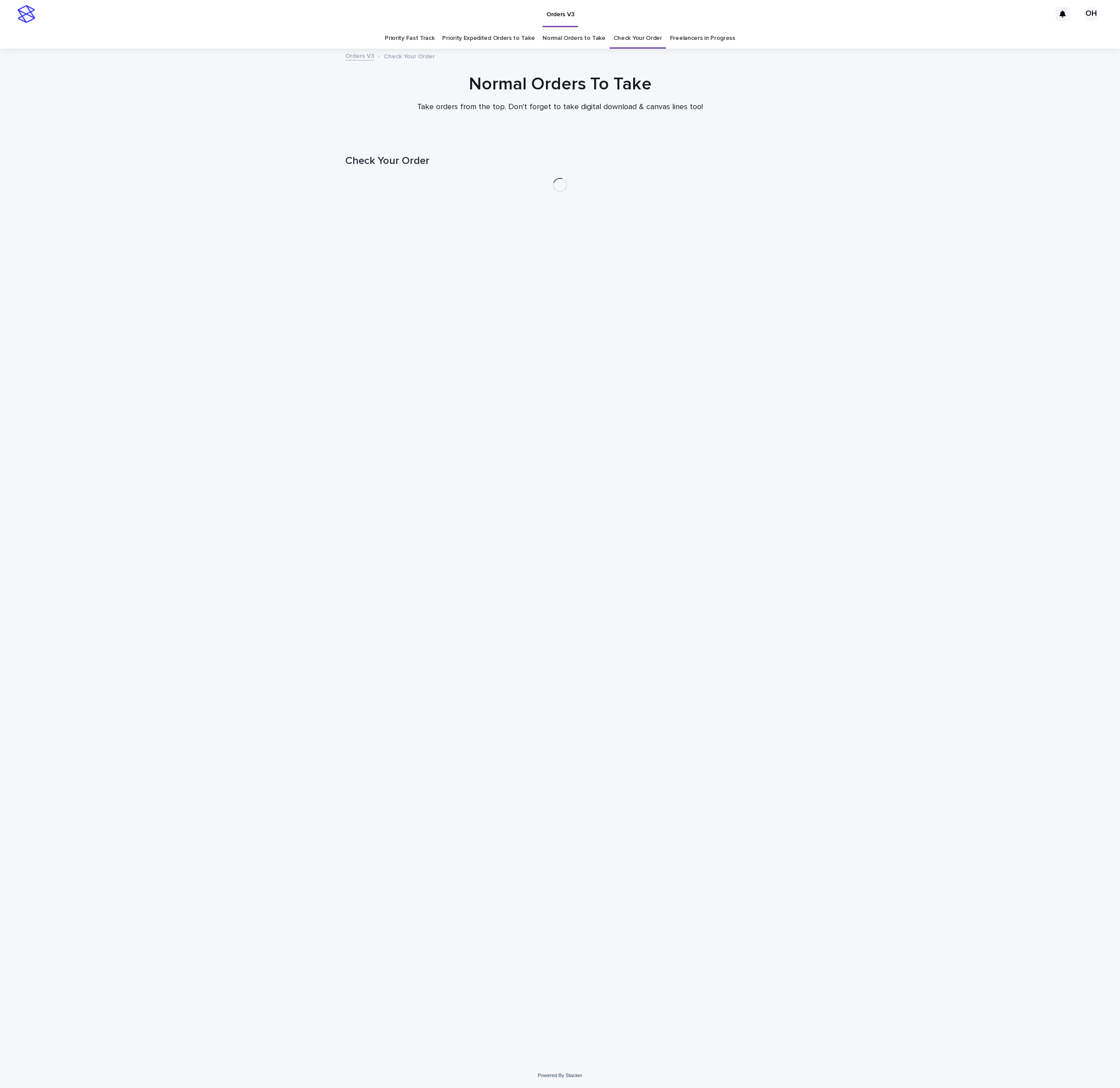 Image resolution: width=1120 pixels, height=1088 pixels. Describe the element at coordinates (488, 38) in the screenshot. I see `a: Priority Expedited Orders to Take` at that location.